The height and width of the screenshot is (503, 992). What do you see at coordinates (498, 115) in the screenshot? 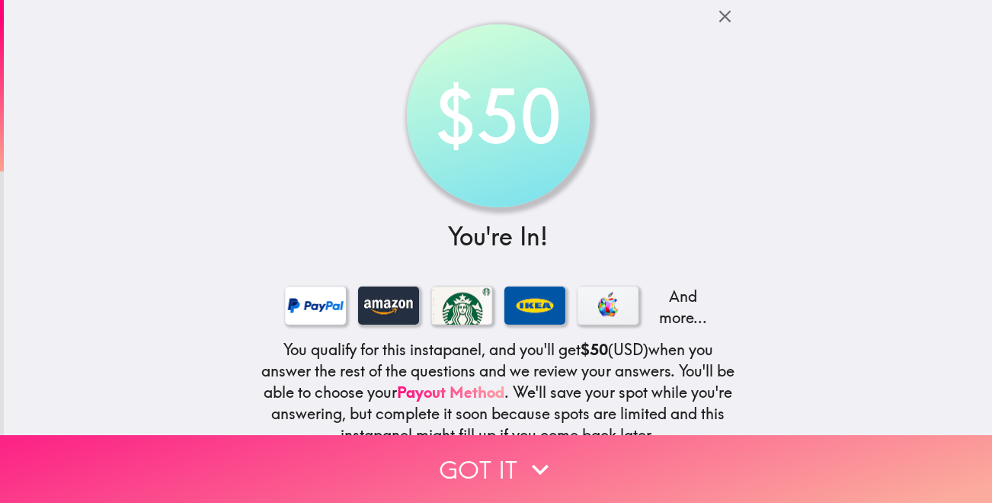
I see `div: $50` at bounding box center [498, 115].